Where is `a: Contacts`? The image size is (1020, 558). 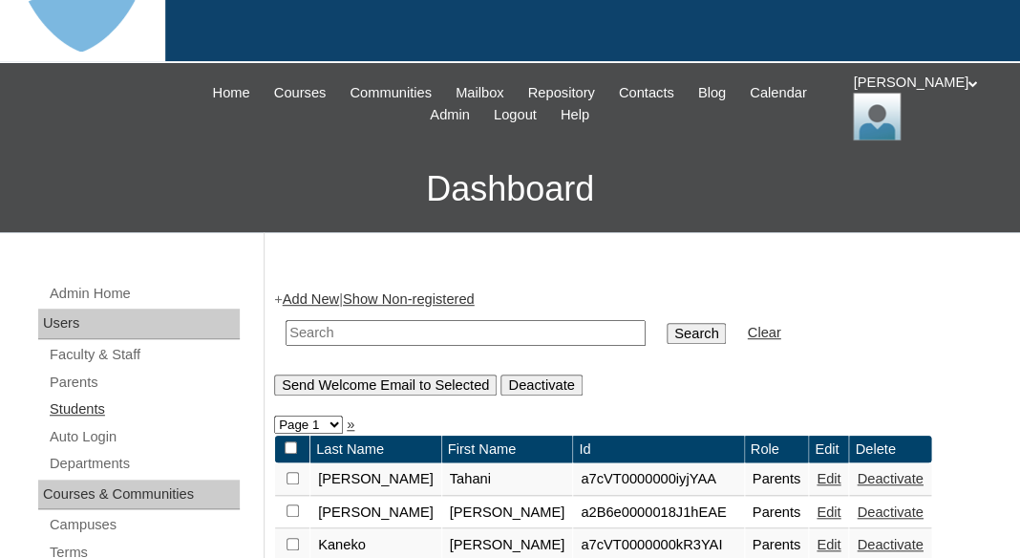
a: Contacts is located at coordinates (647, 93).